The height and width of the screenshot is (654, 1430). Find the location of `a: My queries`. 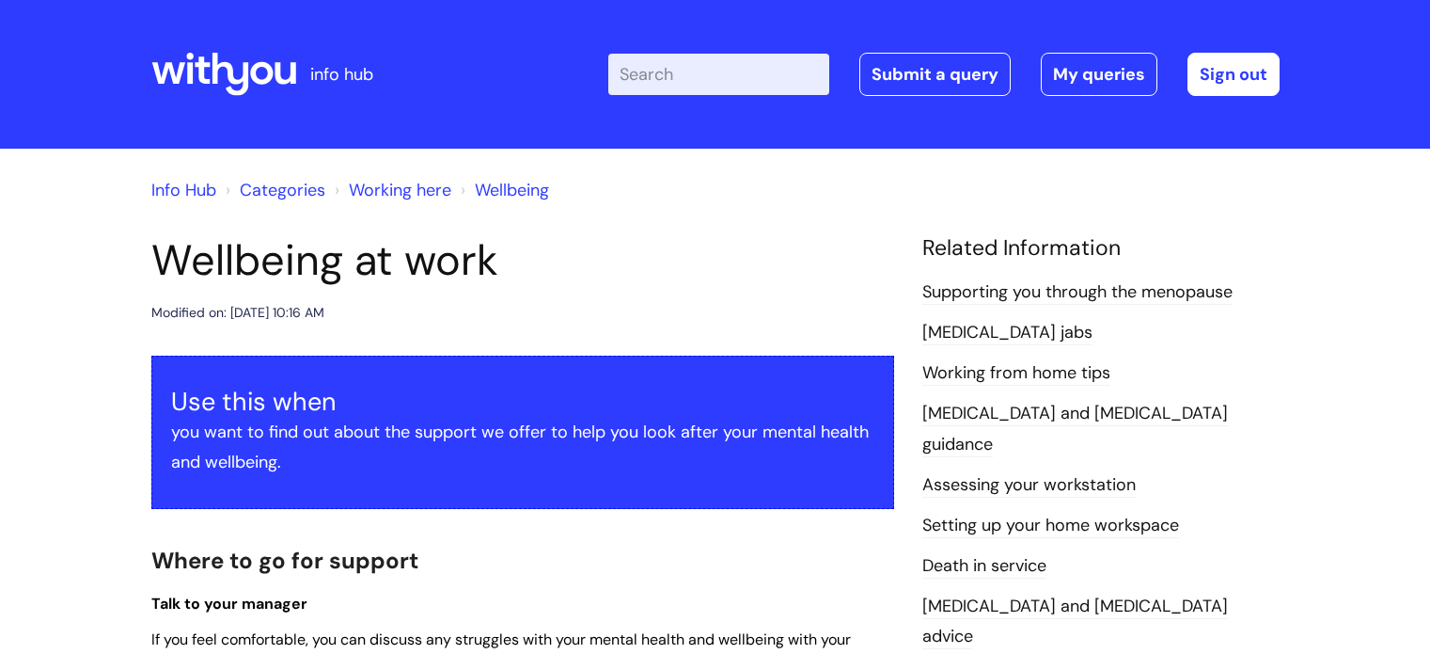

a: My queries is located at coordinates (1099, 74).